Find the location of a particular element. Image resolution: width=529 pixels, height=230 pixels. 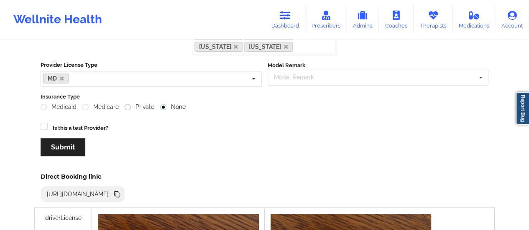

a: Account is located at coordinates (512, 20).